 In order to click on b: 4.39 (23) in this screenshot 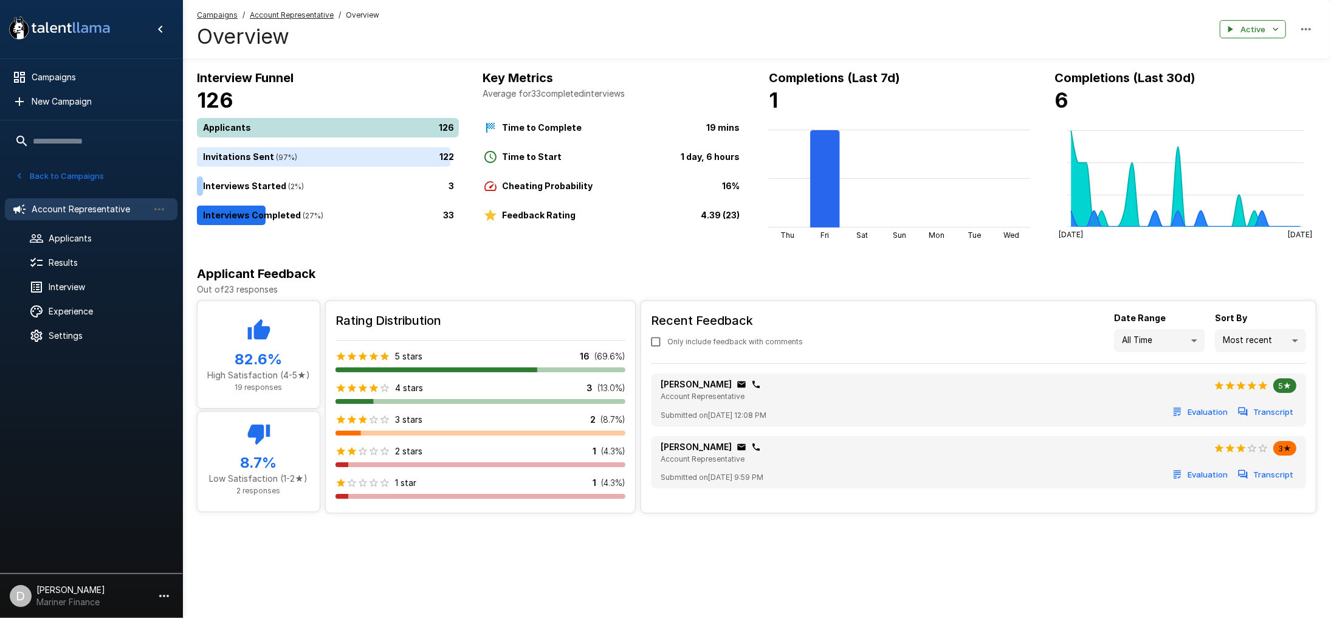, I will do `click(720, 215)`.